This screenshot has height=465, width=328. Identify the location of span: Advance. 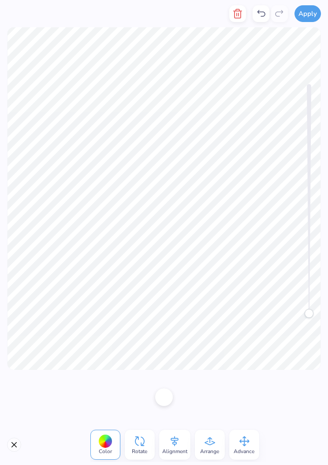
(244, 451).